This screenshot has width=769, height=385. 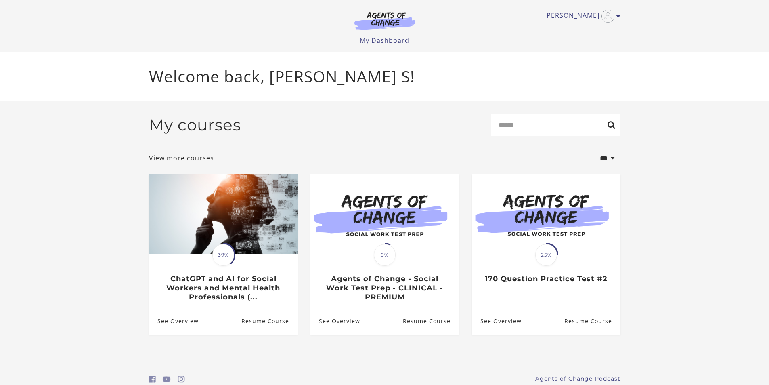 I want to click on a: ChatGPT and AI for Social Workers and Mental Health Professionals (...: See Overview, so click(x=173, y=320).